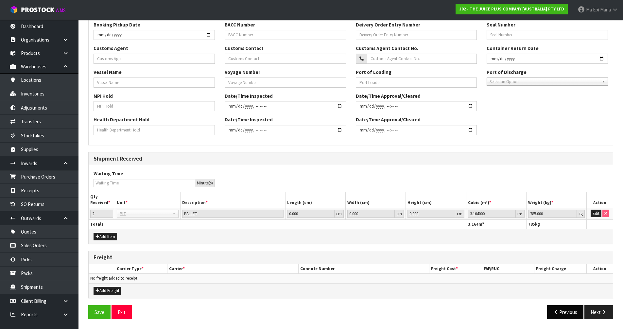 This screenshot has width=623, height=329. What do you see at coordinates (431, 214) in the screenshot?
I see `input: Height` at bounding box center [431, 214].